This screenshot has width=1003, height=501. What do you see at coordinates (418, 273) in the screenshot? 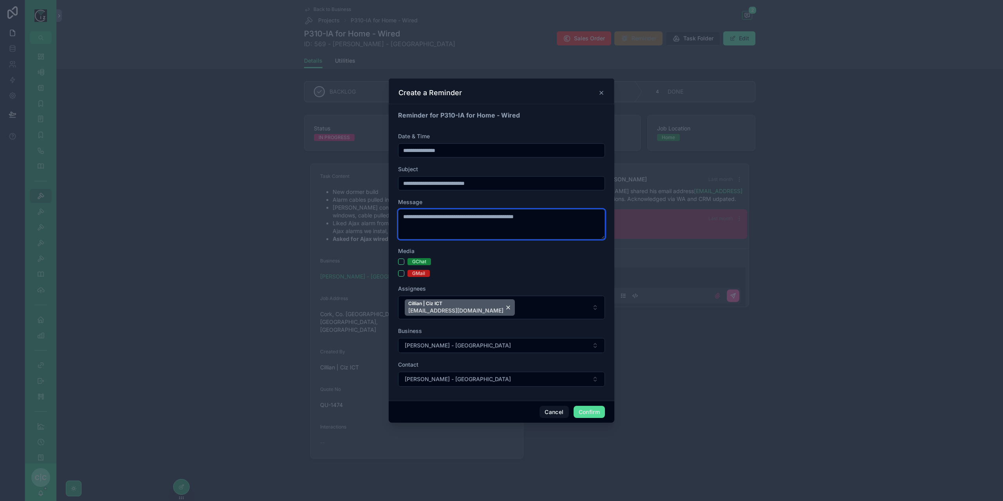
I see `div: GMail` at bounding box center [418, 273].